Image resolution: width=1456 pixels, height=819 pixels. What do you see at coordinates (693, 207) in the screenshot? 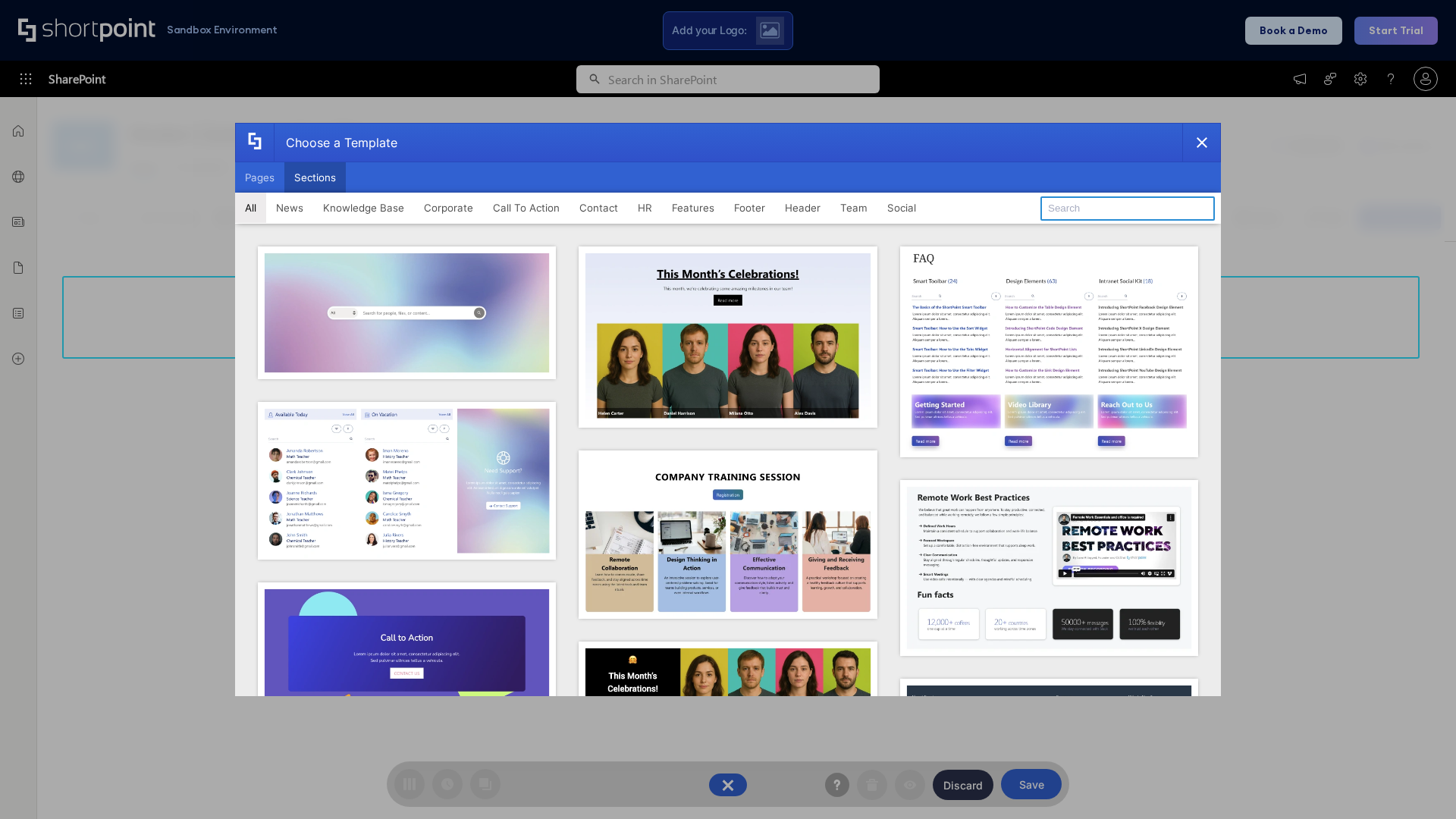
I see `button: Features` at bounding box center [693, 207].